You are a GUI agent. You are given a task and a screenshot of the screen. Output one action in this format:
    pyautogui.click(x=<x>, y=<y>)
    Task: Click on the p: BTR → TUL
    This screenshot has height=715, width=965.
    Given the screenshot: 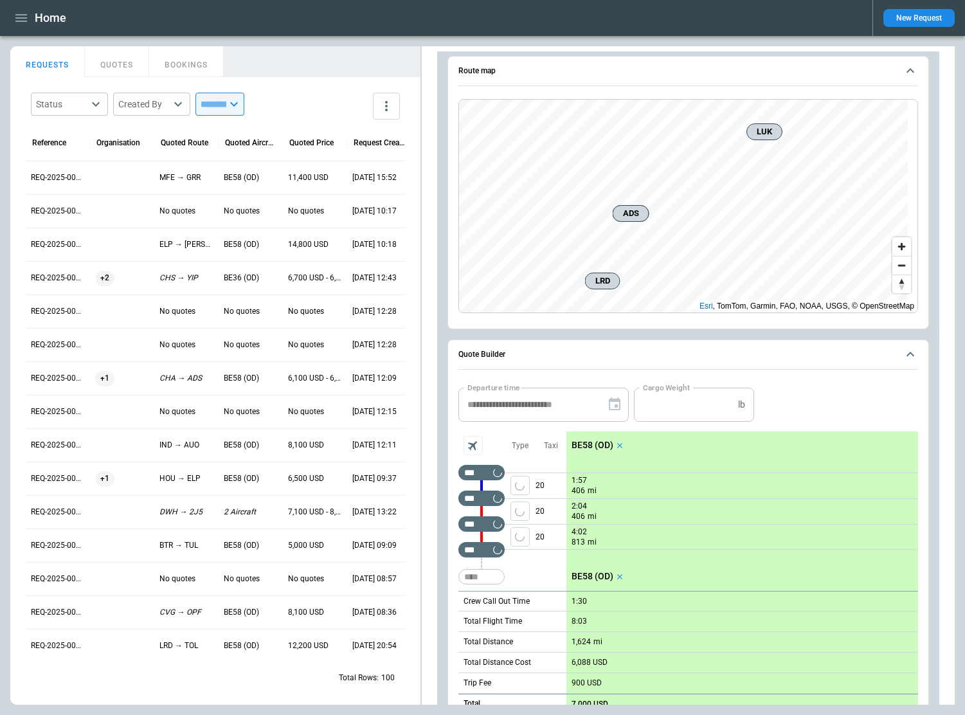 What is the action you would take?
    pyautogui.click(x=186, y=545)
    